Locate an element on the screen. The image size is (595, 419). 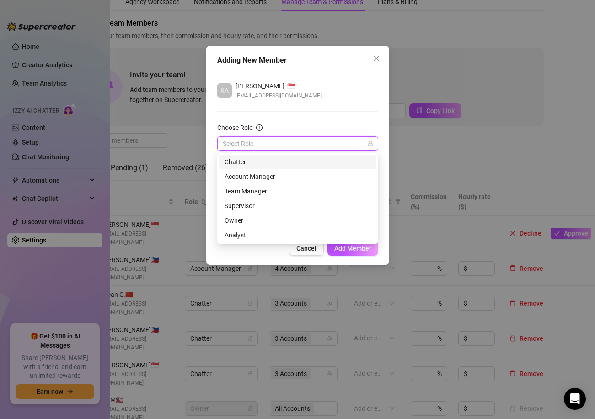
span: lock is located at coordinates (370, 144).